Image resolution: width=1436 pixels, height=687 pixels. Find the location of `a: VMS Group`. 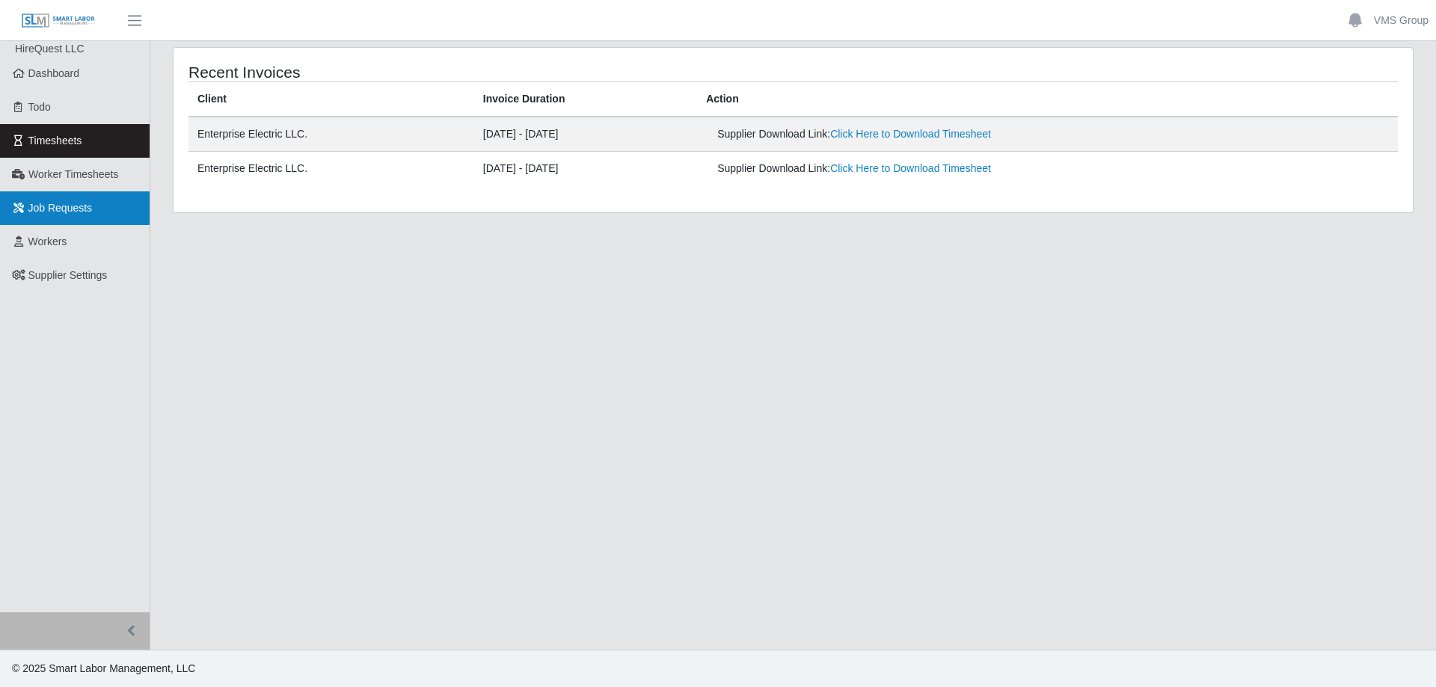

a: VMS Group is located at coordinates (1401, 20).